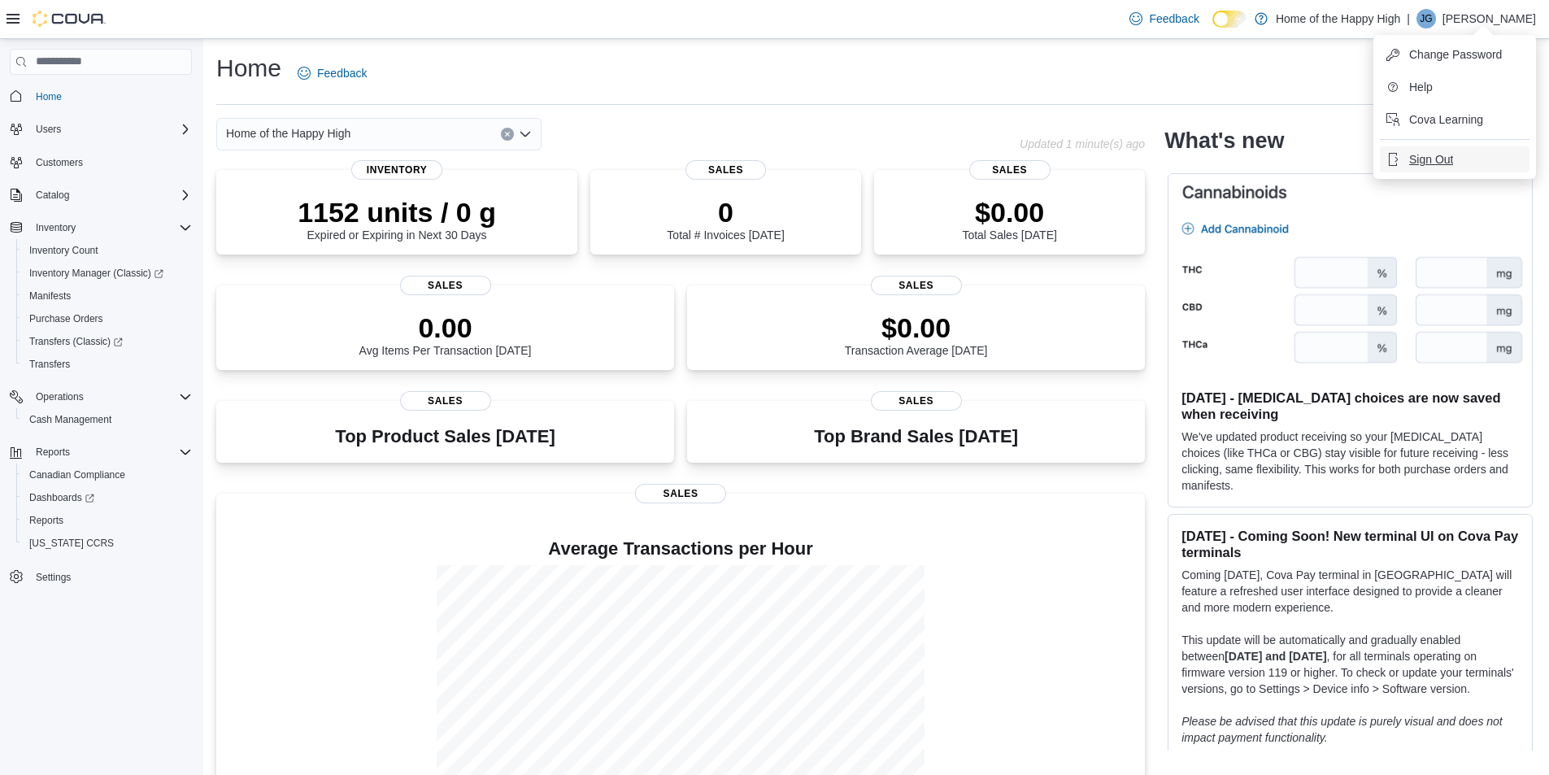 This screenshot has width=1549, height=775. Describe the element at coordinates (101, 162) in the screenshot. I see `button: Customers` at that location.